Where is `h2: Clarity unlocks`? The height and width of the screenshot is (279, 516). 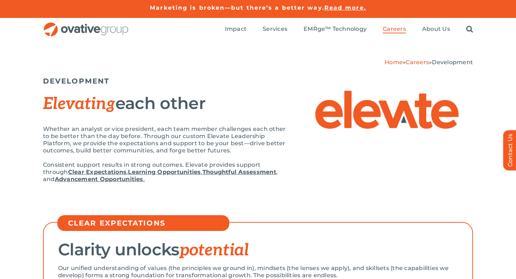
h2: Clarity unlocks is located at coordinates (258, 250).